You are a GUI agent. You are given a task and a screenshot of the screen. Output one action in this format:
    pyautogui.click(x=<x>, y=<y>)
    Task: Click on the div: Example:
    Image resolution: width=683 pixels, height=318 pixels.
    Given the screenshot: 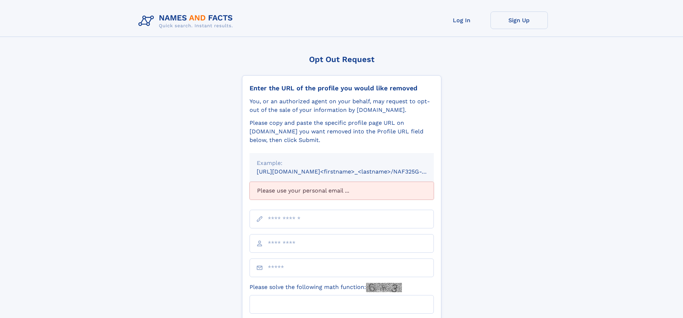 What is the action you would take?
    pyautogui.click(x=342, y=163)
    